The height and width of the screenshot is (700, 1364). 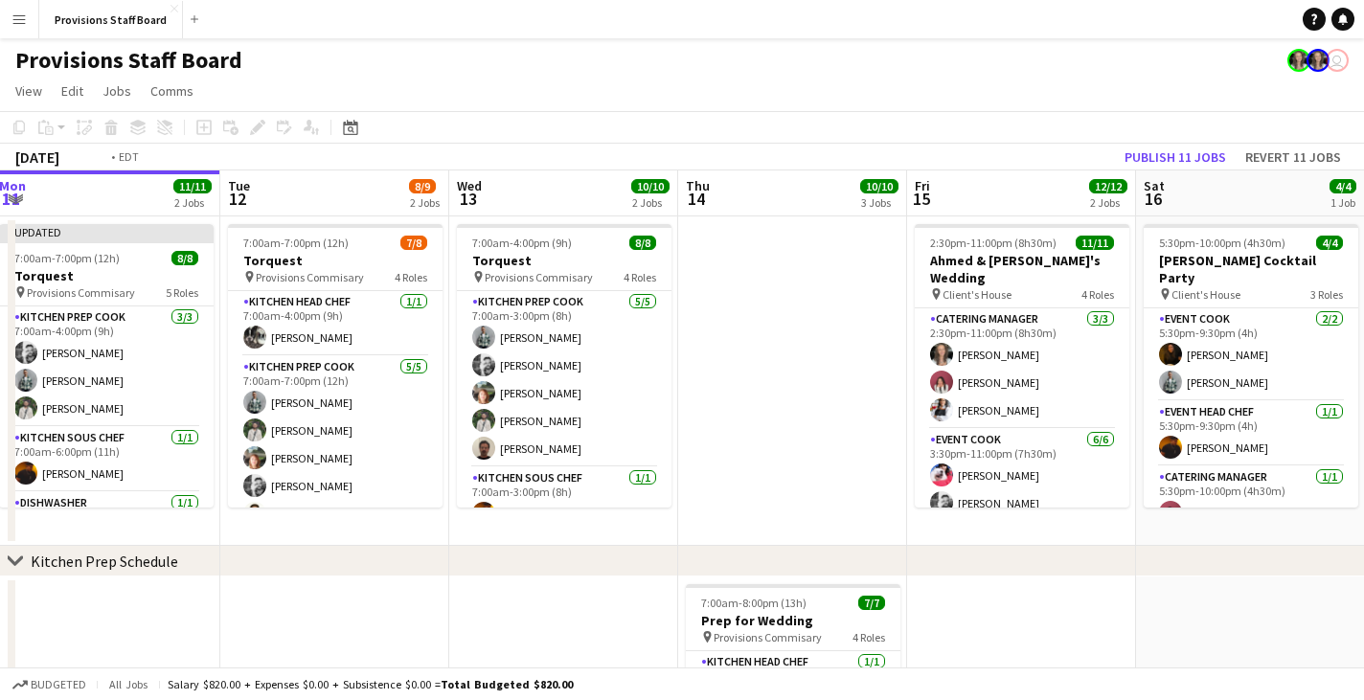 I want to click on span: View, so click(x=29, y=91).